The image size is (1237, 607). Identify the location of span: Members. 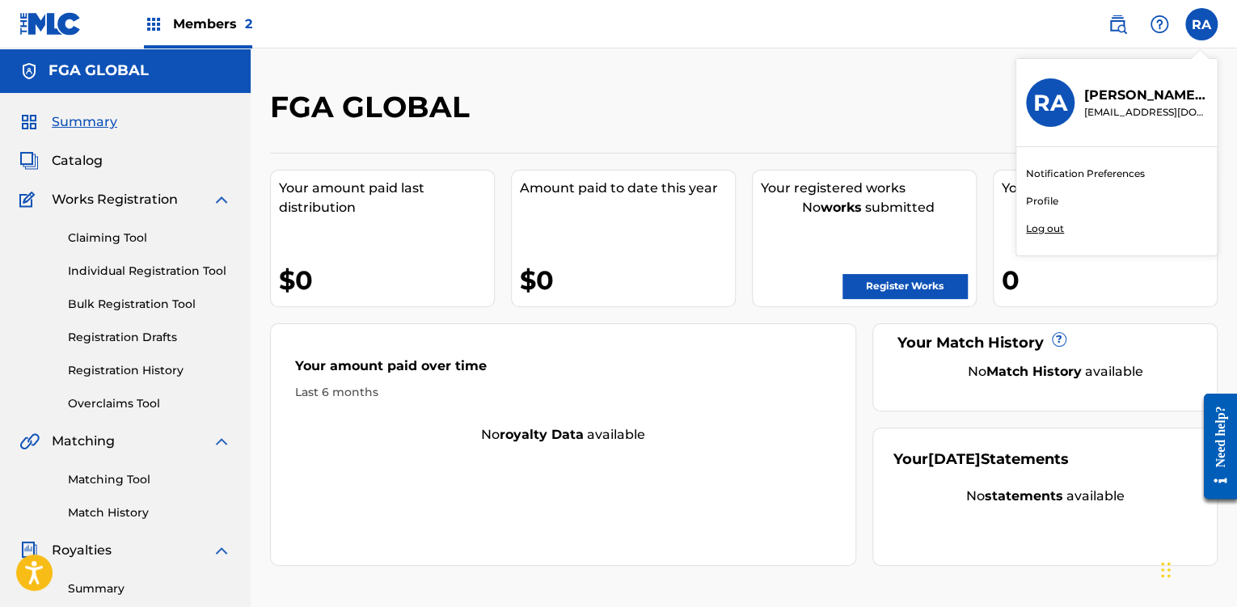
(213, 23).